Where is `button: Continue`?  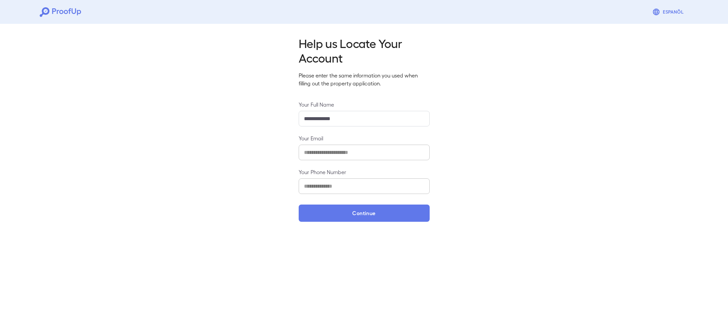
button: Continue is located at coordinates (364, 213).